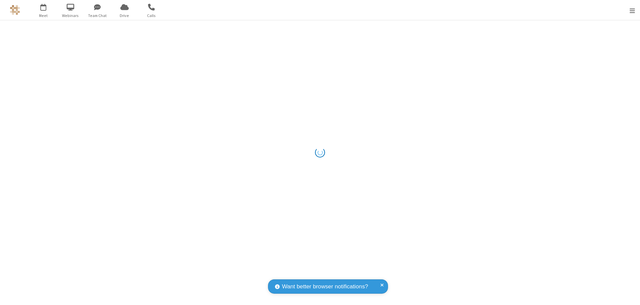 This screenshot has height=305, width=640. Describe the element at coordinates (43, 16) in the screenshot. I see `span: Meet` at that location.